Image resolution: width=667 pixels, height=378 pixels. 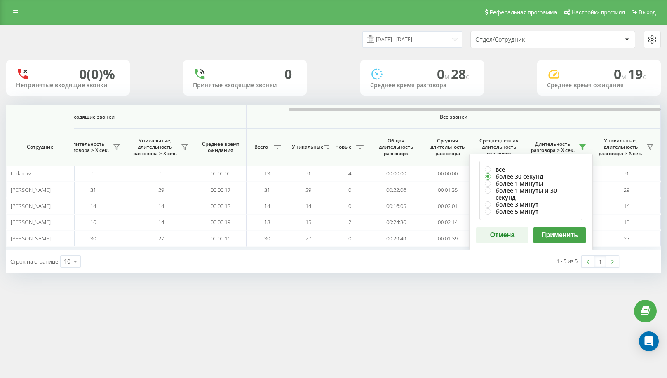 What do you see at coordinates (559, 235) in the screenshot?
I see `button: Применить` at bounding box center [559, 235].